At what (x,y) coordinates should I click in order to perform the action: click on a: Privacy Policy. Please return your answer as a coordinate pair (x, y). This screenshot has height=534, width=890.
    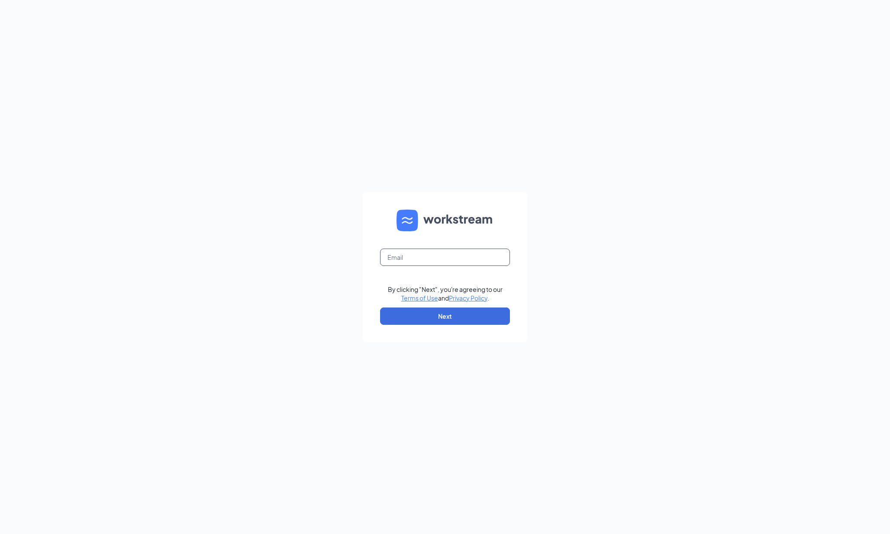
    Looking at the image, I should click on (468, 298).